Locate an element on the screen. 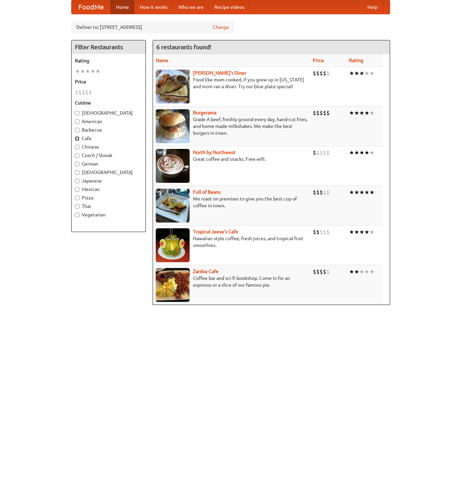  input: Cafe is located at coordinates (77, 138).